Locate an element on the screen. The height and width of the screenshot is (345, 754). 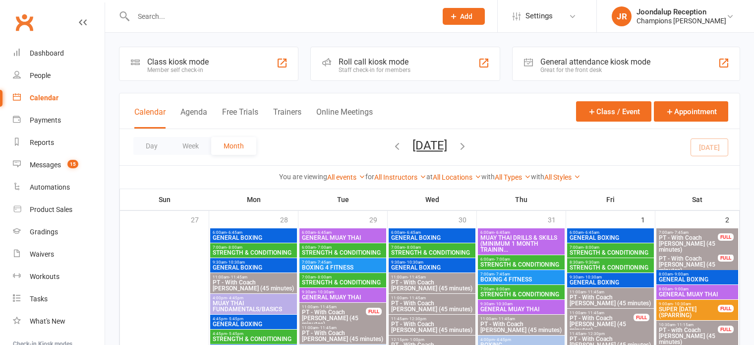
strong: for is located at coordinates (370, 176).